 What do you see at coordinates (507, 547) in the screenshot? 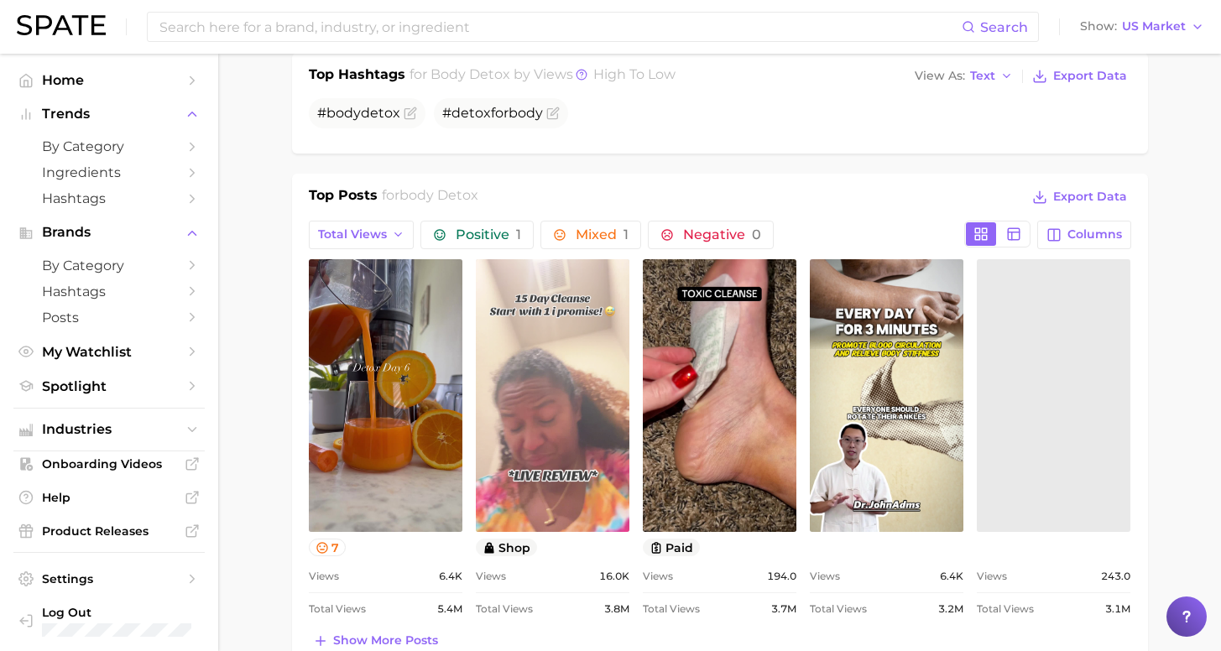
I see `button: shop` at bounding box center [507, 547].